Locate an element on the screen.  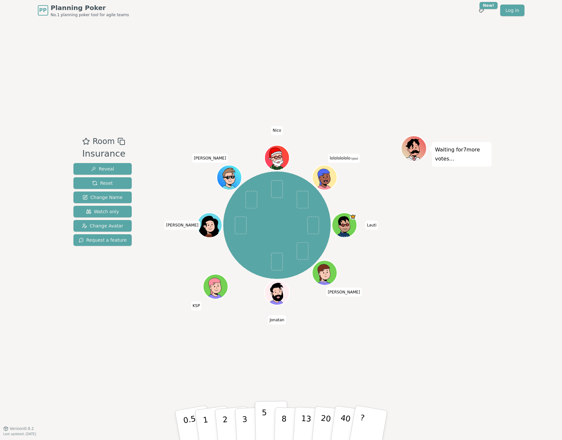
button: Change Name is located at coordinates (103, 198).